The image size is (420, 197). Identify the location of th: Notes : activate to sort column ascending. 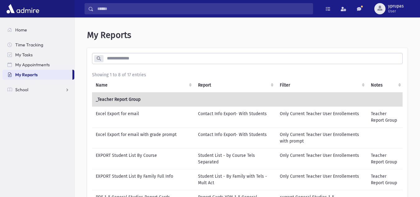
(385, 85).